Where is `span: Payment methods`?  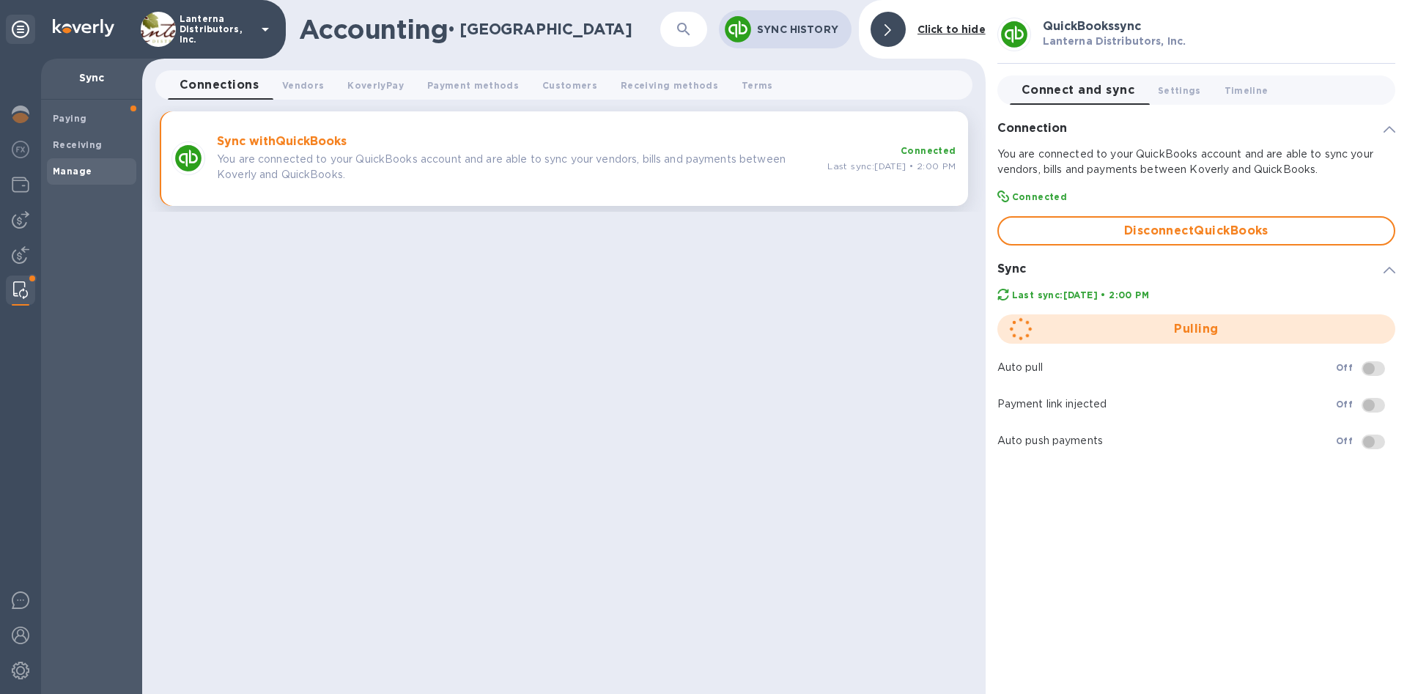
span: Payment methods is located at coordinates (473, 85).